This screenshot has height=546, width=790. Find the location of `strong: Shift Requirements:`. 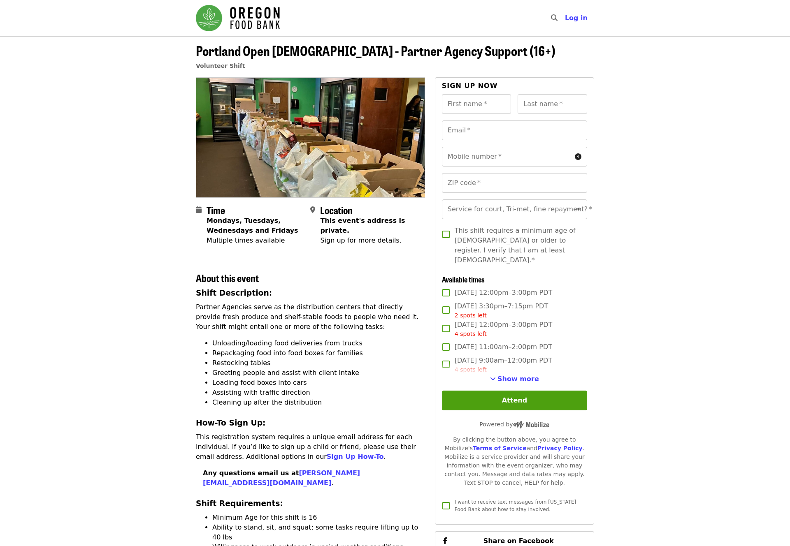

strong: Shift Requirements: is located at coordinates (239, 504).